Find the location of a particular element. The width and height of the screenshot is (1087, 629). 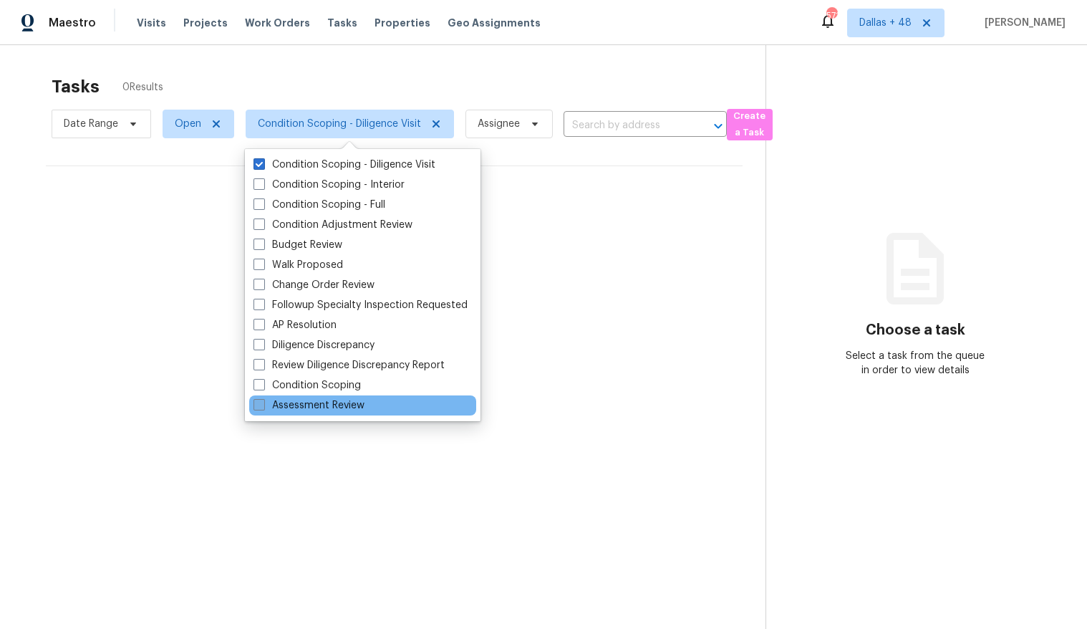

label: Walk Proposed is located at coordinates (298, 265).